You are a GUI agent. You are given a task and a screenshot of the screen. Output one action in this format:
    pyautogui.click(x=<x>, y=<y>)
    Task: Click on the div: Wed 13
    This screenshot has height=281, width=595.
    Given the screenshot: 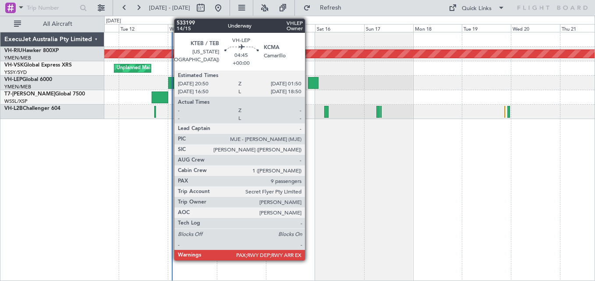 What is the action you would take?
    pyautogui.click(x=192, y=28)
    